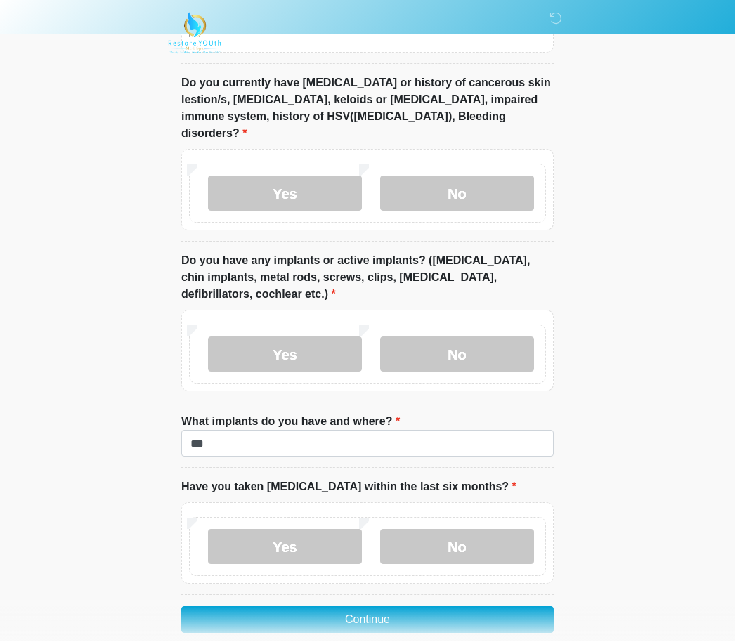 The height and width of the screenshot is (642, 735). Describe the element at coordinates (290, 422) in the screenshot. I see `label: What implants do you have and where?` at that location.